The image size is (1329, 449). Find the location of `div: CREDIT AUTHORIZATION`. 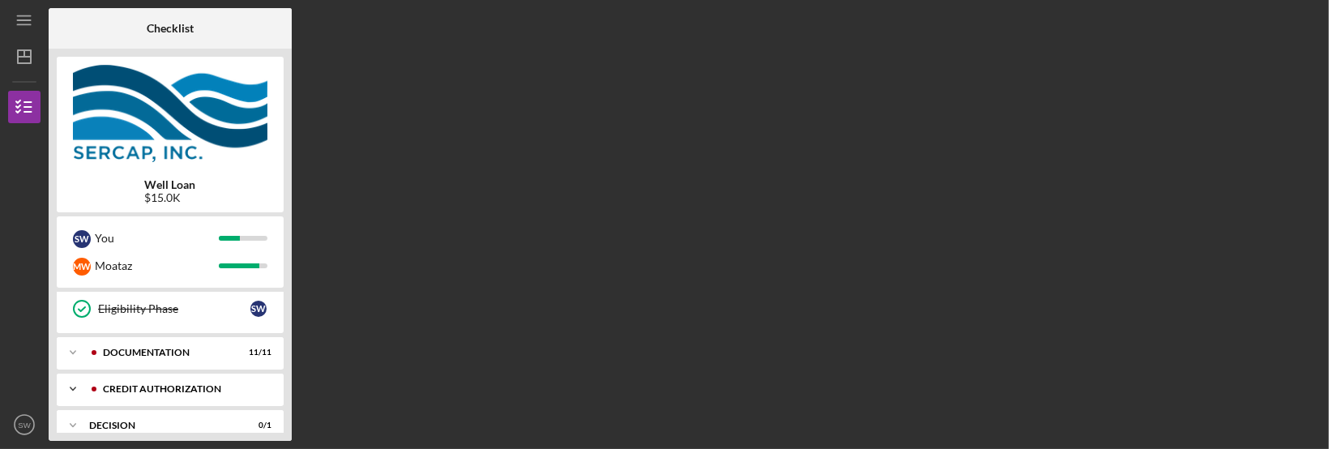

div: CREDIT AUTHORIZATION is located at coordinates (183, 389).